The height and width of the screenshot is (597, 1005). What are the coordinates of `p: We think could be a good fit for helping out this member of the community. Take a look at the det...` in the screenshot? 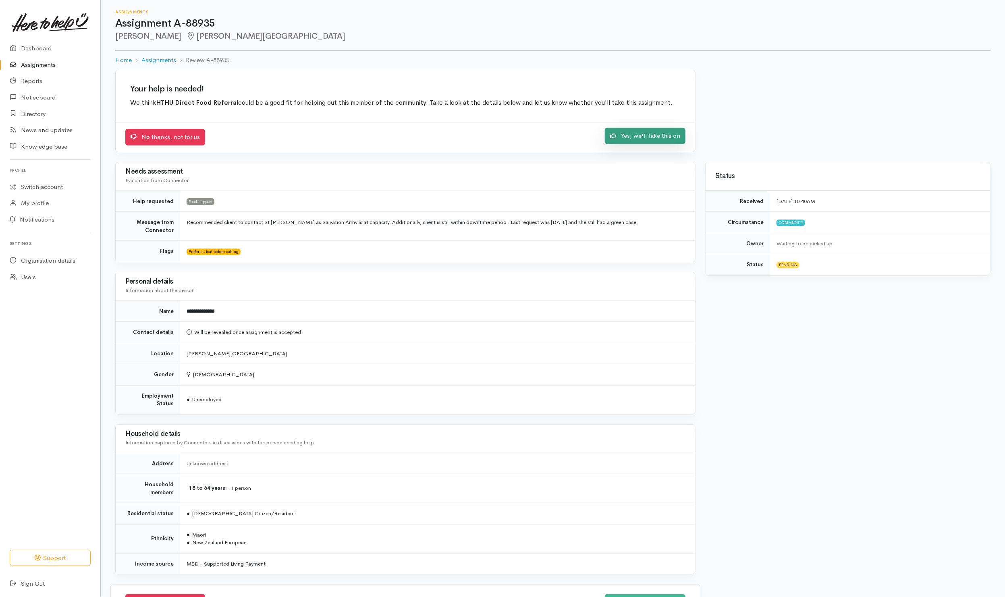 It's located at (405, 103).